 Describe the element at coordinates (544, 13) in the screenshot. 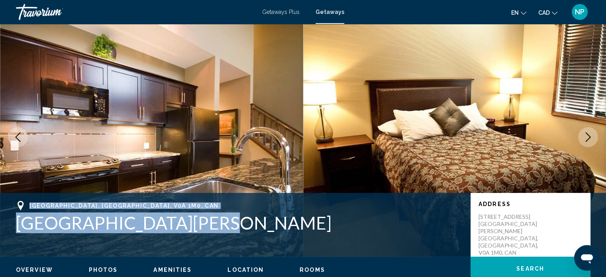

I see `span: CAD` at that location.